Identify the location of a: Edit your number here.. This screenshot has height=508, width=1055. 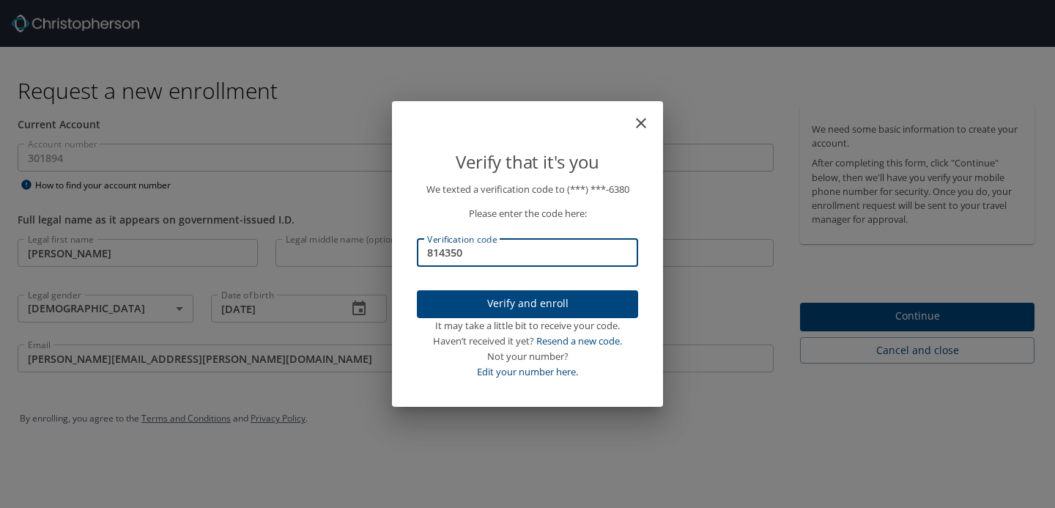
(528, 371).